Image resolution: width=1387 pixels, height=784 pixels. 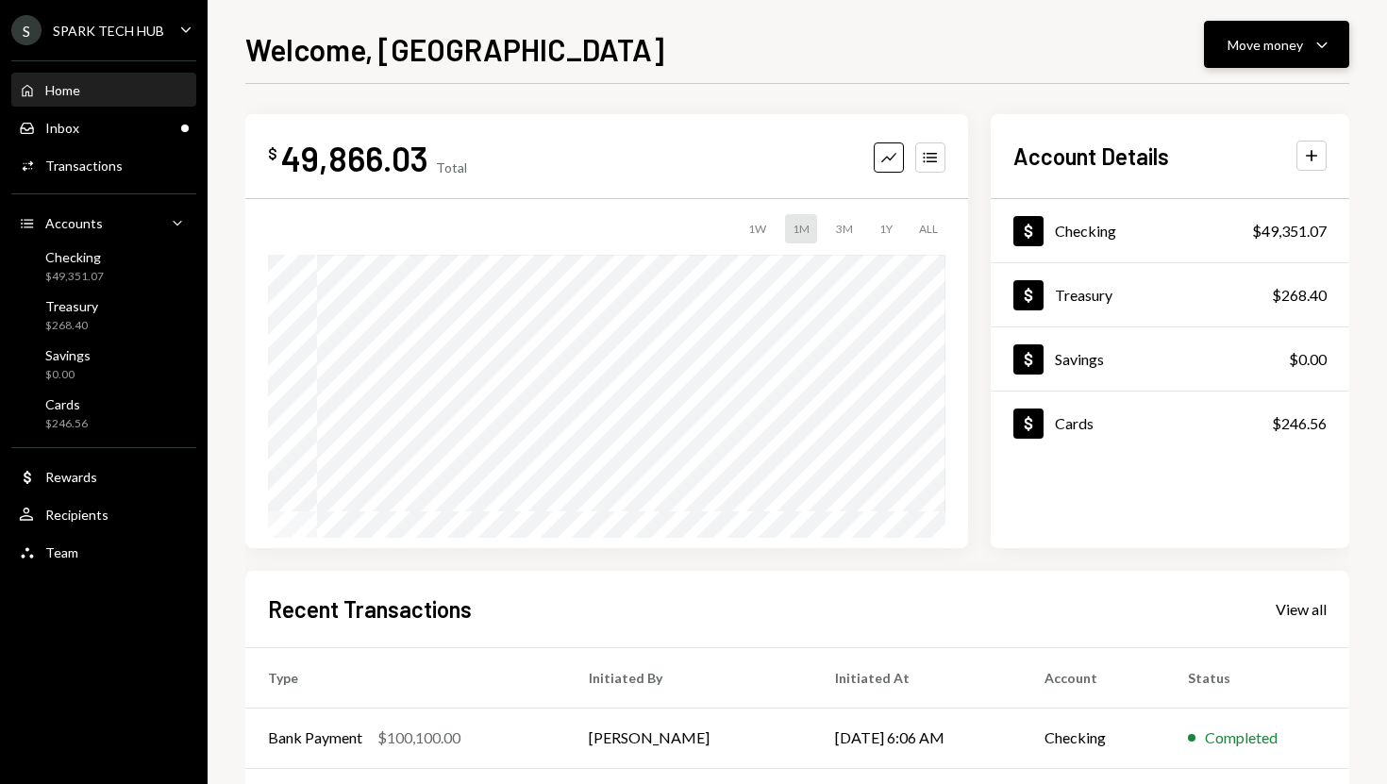 I want to click on th: Status, so click(x=1257, y=678).